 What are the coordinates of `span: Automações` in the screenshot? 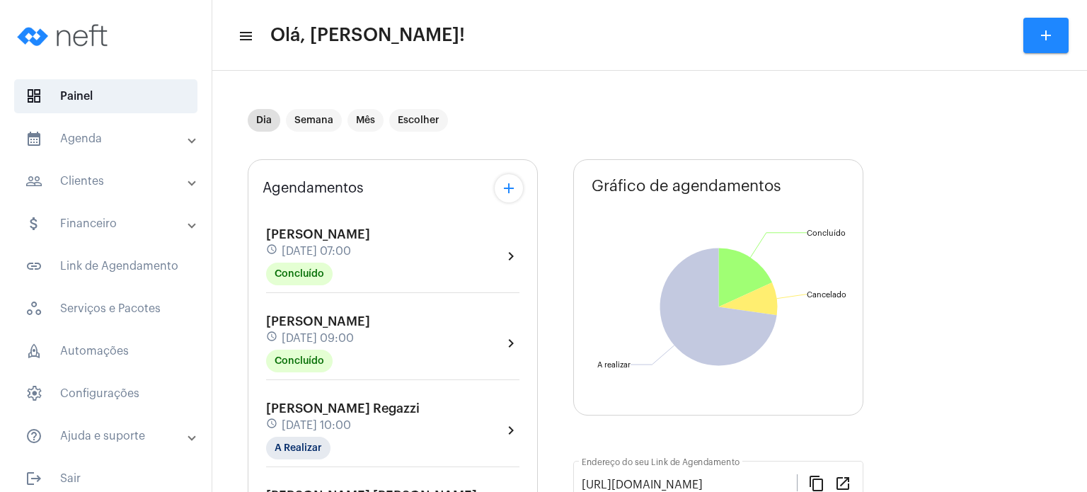 It's located at (105, 351).